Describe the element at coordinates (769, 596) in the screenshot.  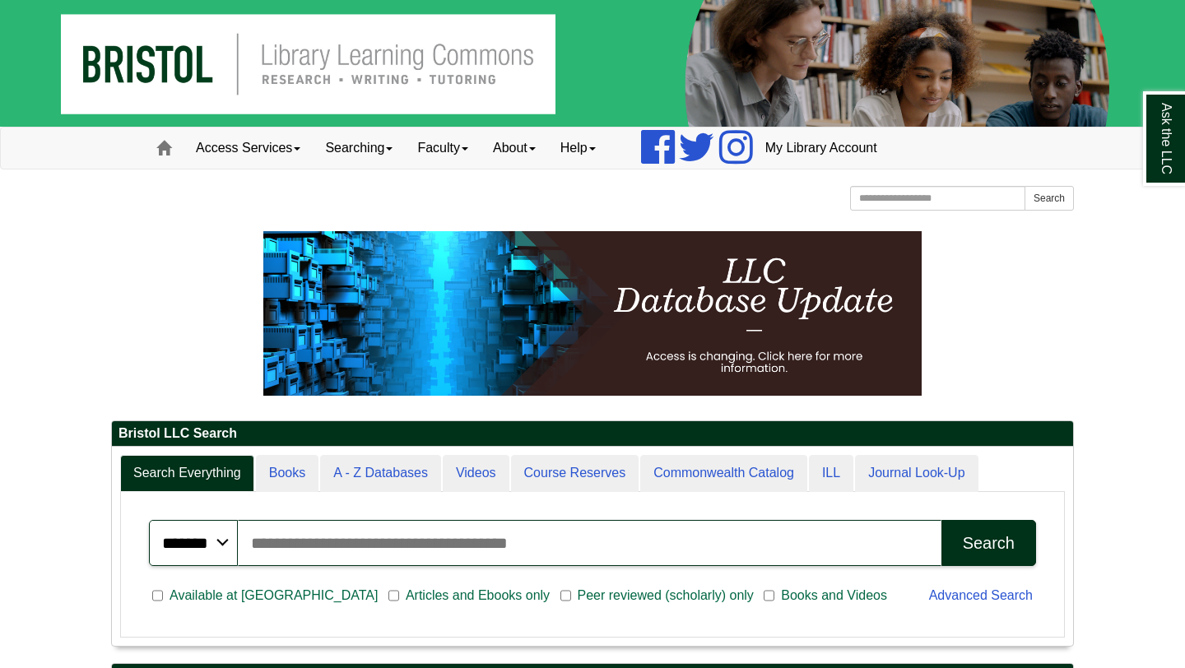
I see `input: Books and Videos` at that location.